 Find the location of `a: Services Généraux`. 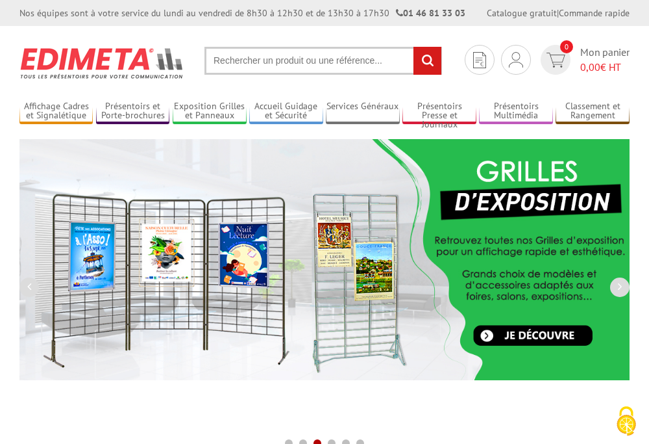

a: Services Généraux is located at coordinates (362, 111).